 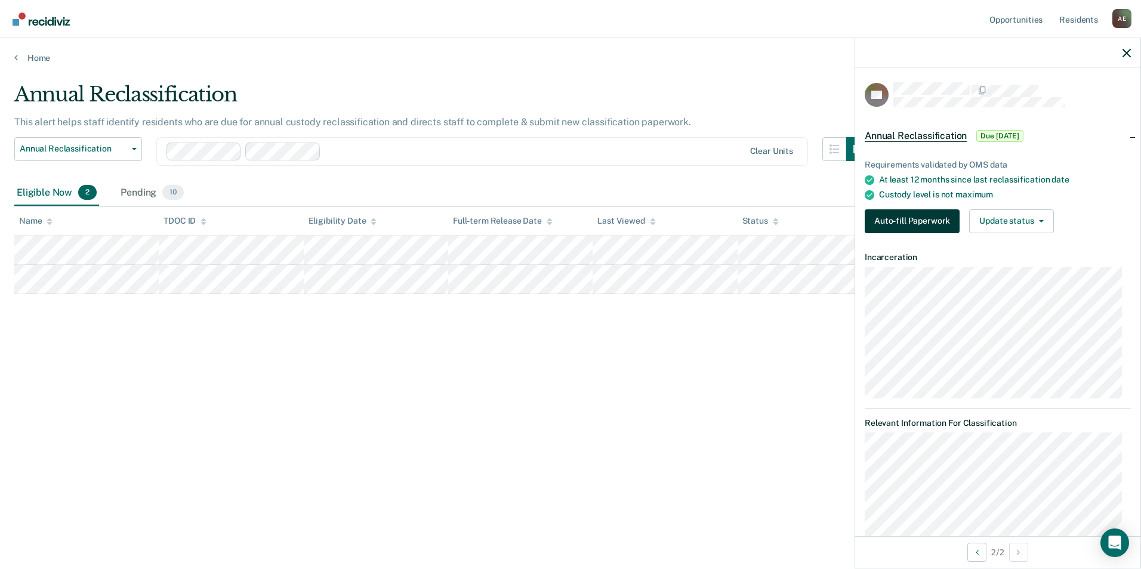 I want to click on button: Previous Opportunity, so click(x=977, y=553).